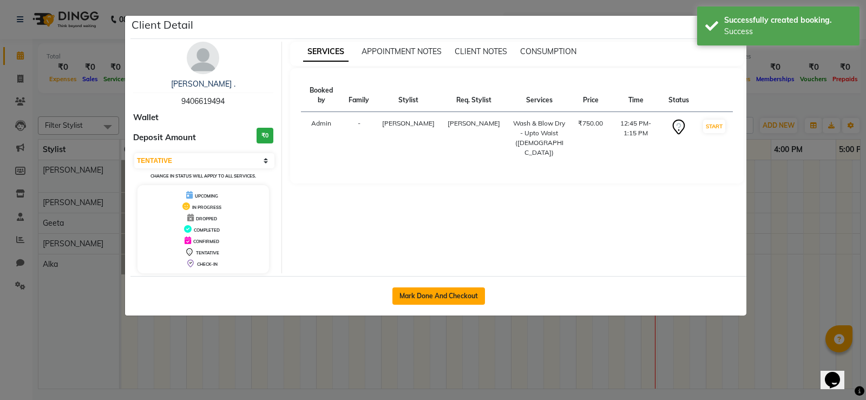 The image size is (866, 400). Describe the element at coordinates (322, 138) in the screenshot. I see `td: Admin` at that location.